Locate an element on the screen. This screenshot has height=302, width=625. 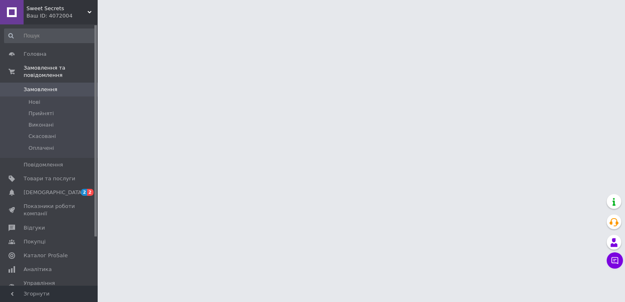
span: Прийняті is located at coordinates (41, 114).